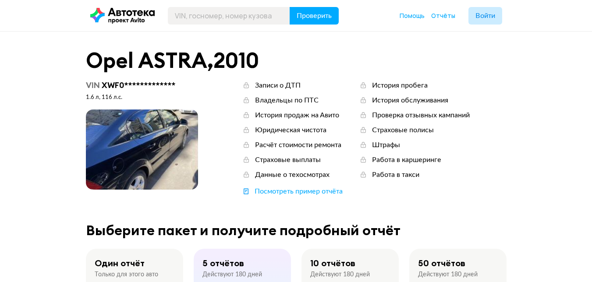 The width and height of the screenshot is (592, 282). What do you see at coordinates (296, 230) in the screenshot?
I see `div: Выберите пакет и получите подробный отчёт` at bounding box center [296, 230].